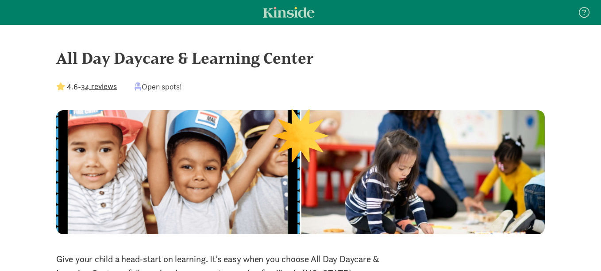 Image resolution: width=601 pixels, height=271 pixels. Describe the element at coordinates (300, 58) in the screenshot. I see `div: All Day Daycare & Learning Center` at that location.